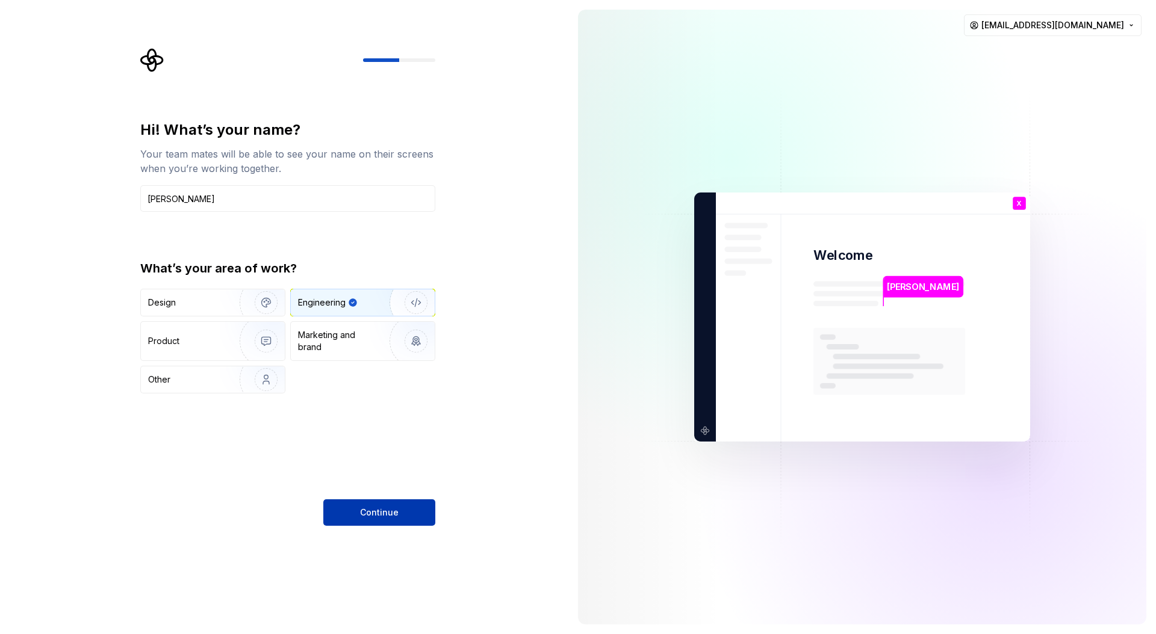  What do you see at coordinates (379, 513) in the screenshot?
I see `button: Continue` at bounding box center [379, 513].